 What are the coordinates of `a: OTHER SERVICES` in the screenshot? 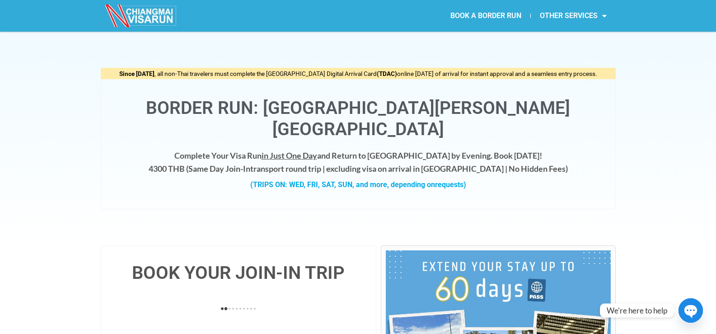 It's located at (573, 16).